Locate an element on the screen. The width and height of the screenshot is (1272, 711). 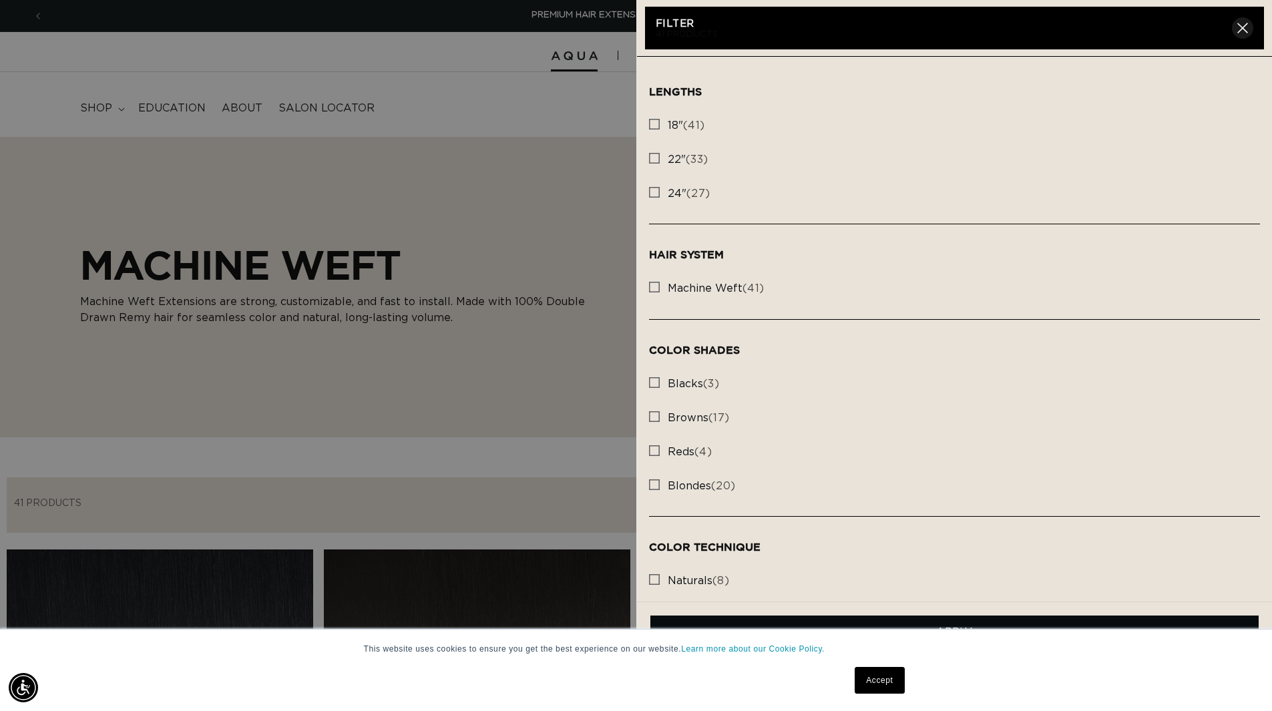
span: machine weft is located at coordinates (705, 289).